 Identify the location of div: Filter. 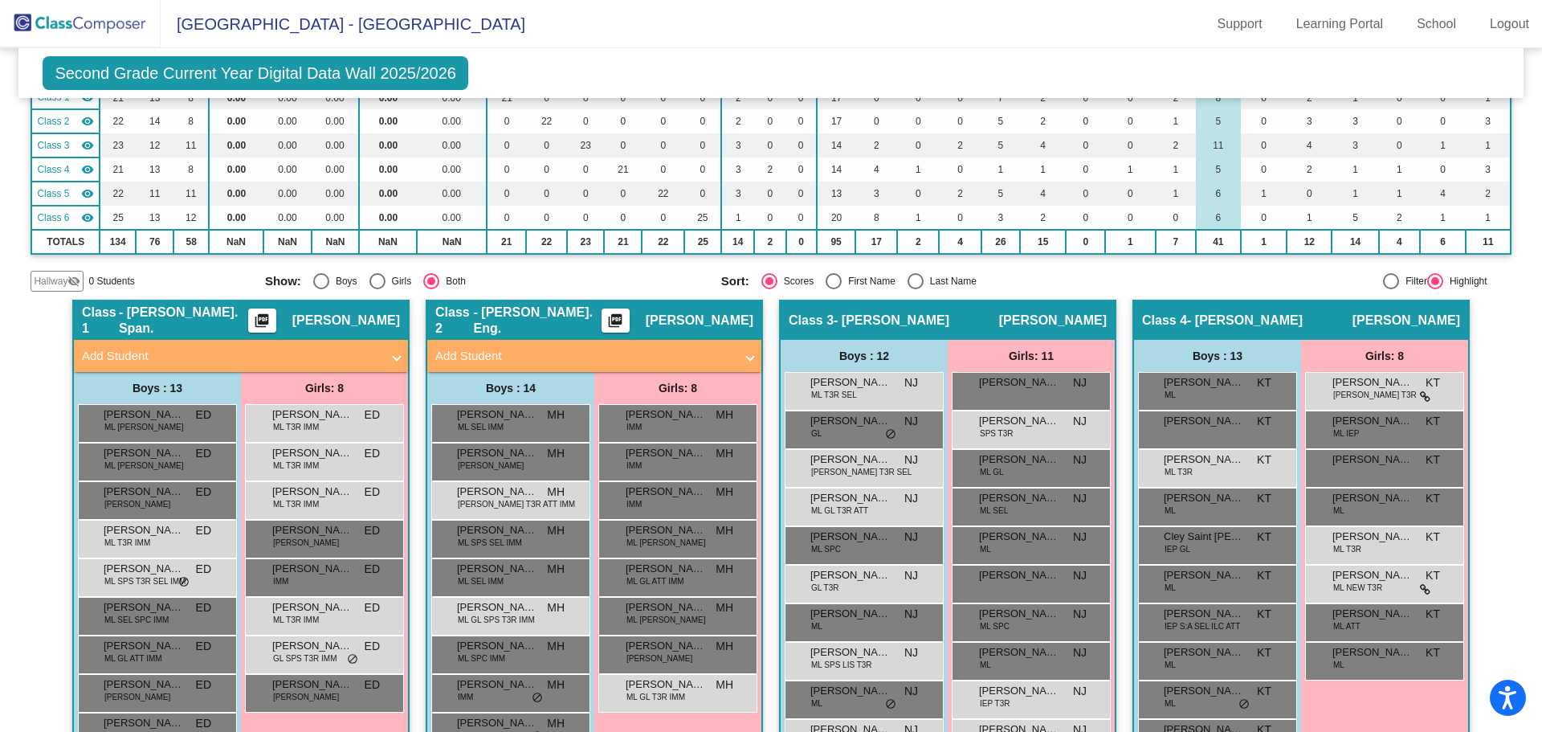
(1413, 281).